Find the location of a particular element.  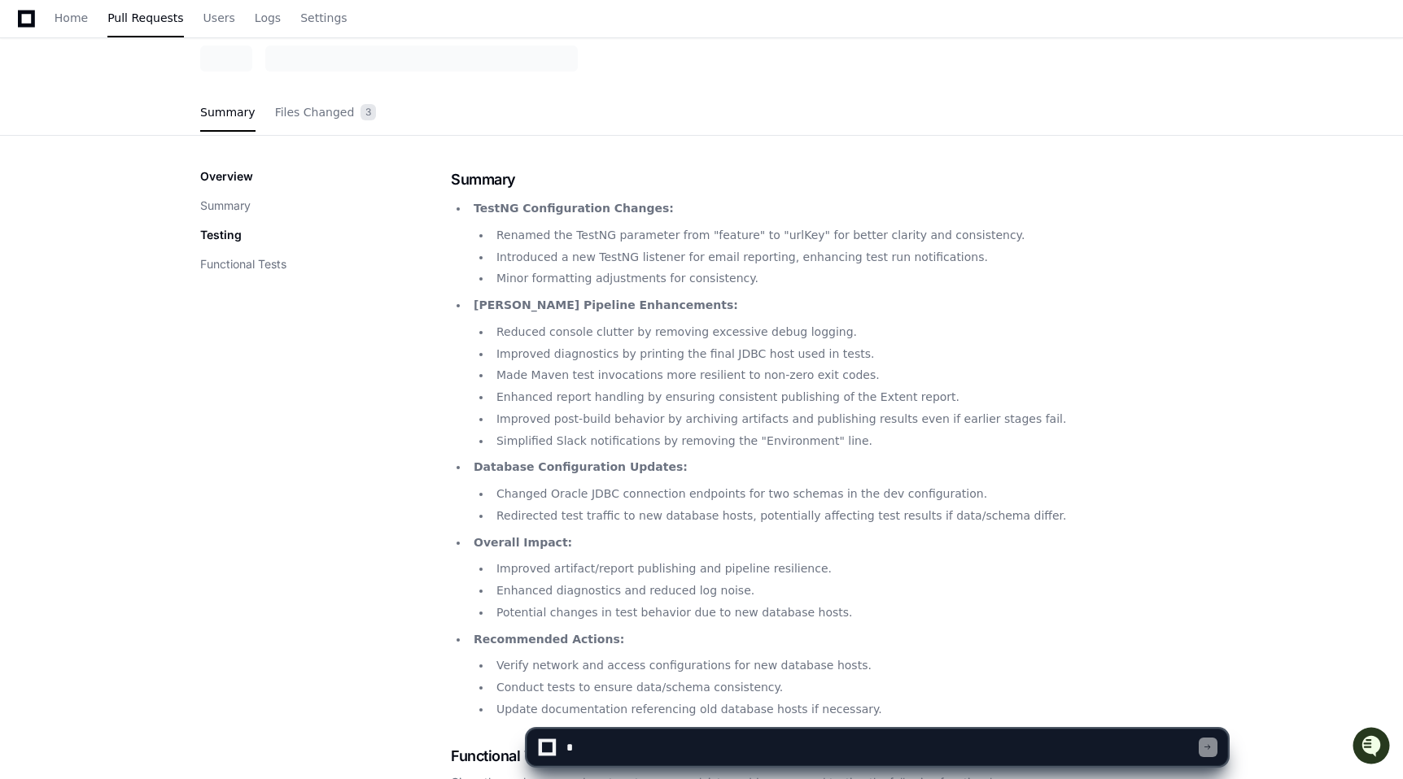

span: Home is located at coordinates (71, 18).